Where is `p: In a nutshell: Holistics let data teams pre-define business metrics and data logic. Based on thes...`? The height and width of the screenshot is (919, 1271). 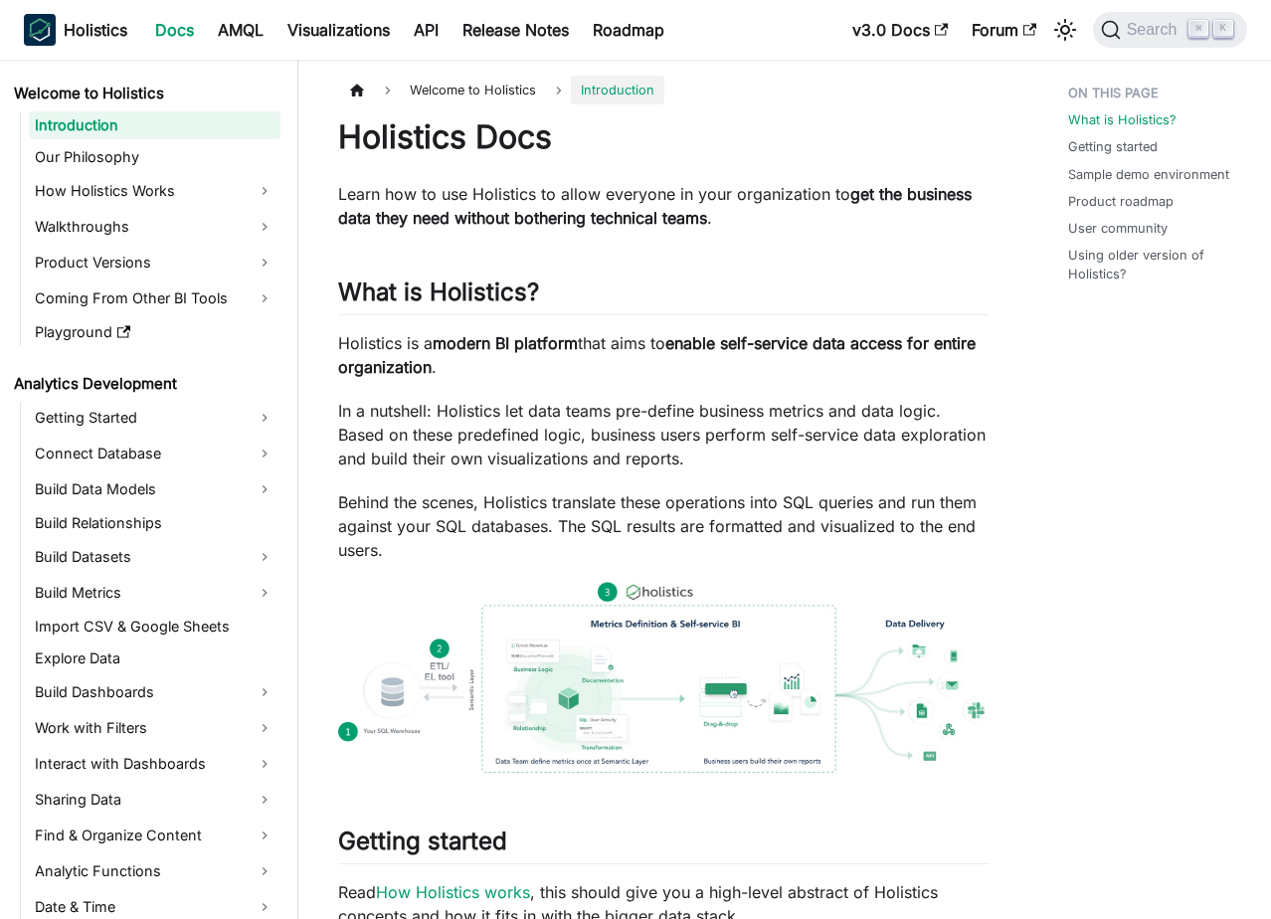 p: In a nutshell: Holistics let data teams pre-define business metrics and data logic. Based on thes... is located at coordinates (663, 435).